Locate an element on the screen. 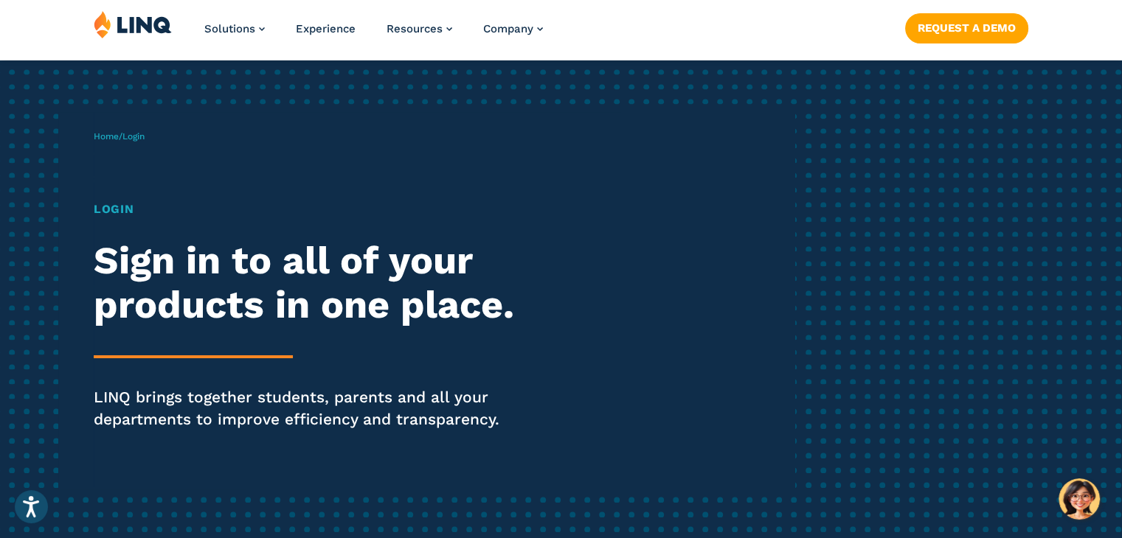 This screenshot has width=1122, height=538. span: Login is located at coordinates (134, 136).